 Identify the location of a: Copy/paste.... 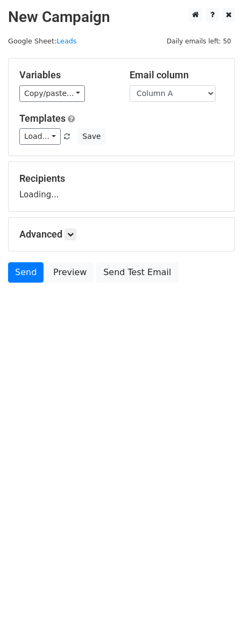
(52, 93).